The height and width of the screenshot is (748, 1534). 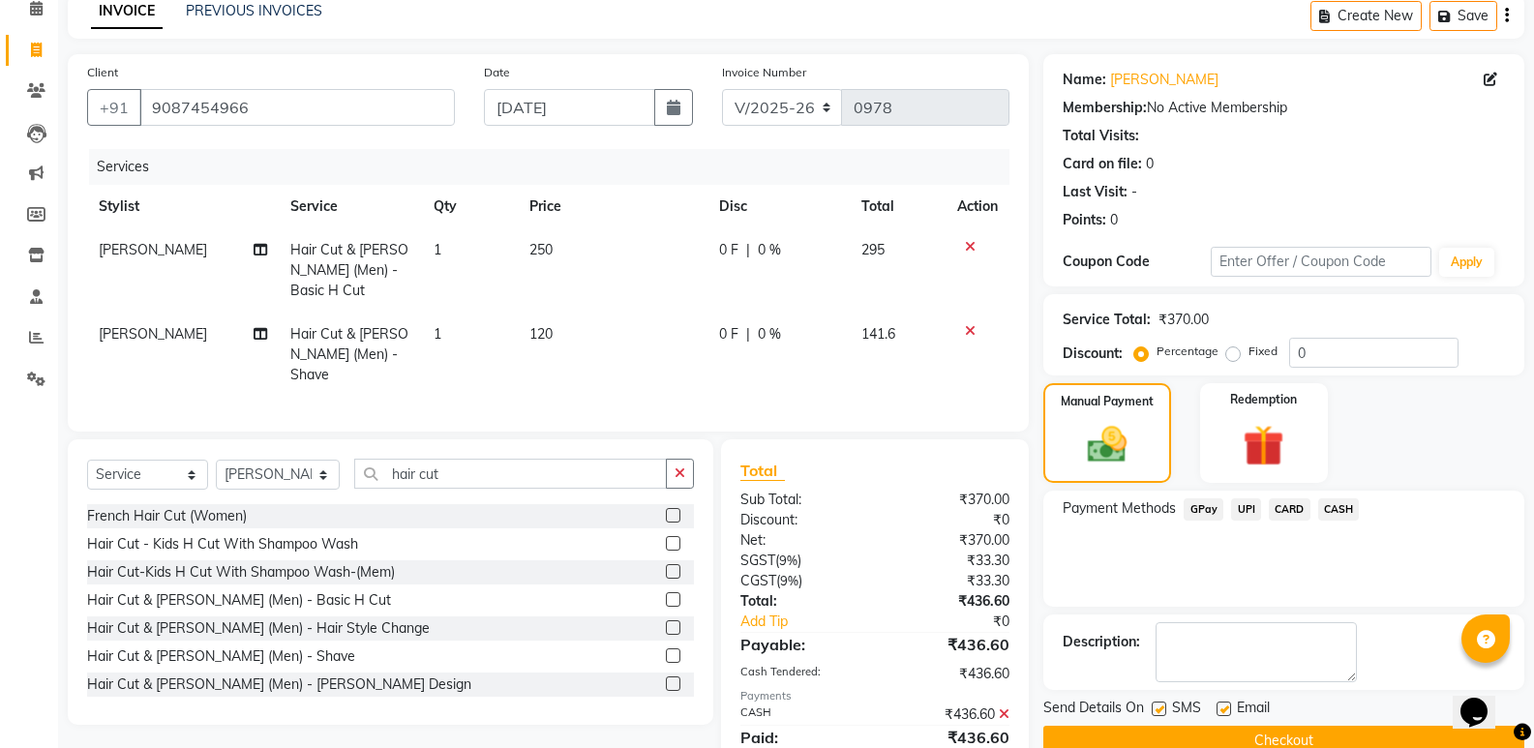 What do you see at coordinates (183, 206) in the screenshot?
I see `th: Stylist` at bounding box center [183, 206].